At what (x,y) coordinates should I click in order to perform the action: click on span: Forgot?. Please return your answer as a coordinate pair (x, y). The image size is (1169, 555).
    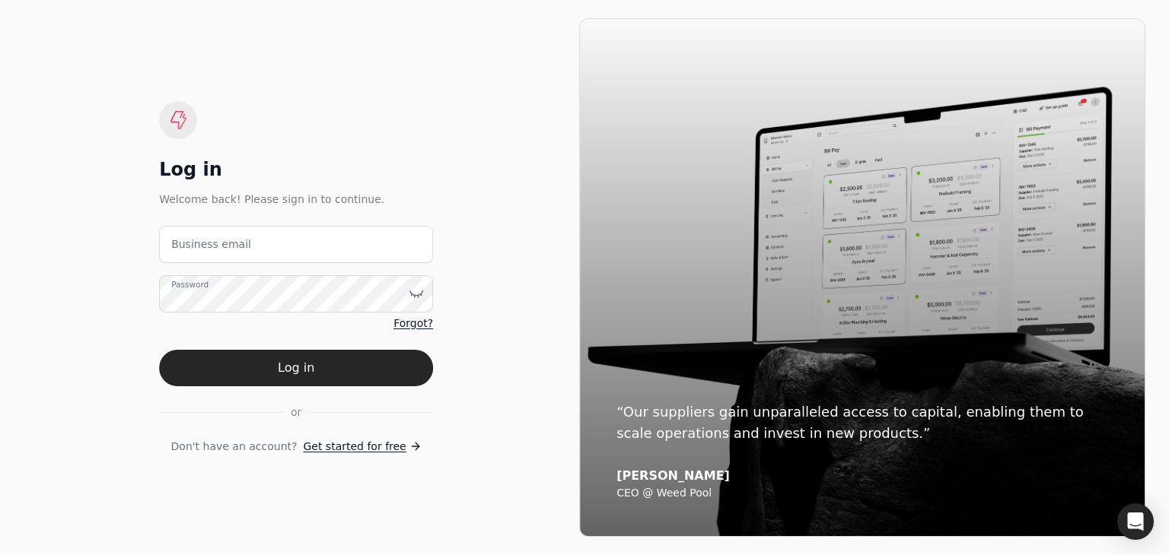
    Looking at the image, I should click on (413, 323).